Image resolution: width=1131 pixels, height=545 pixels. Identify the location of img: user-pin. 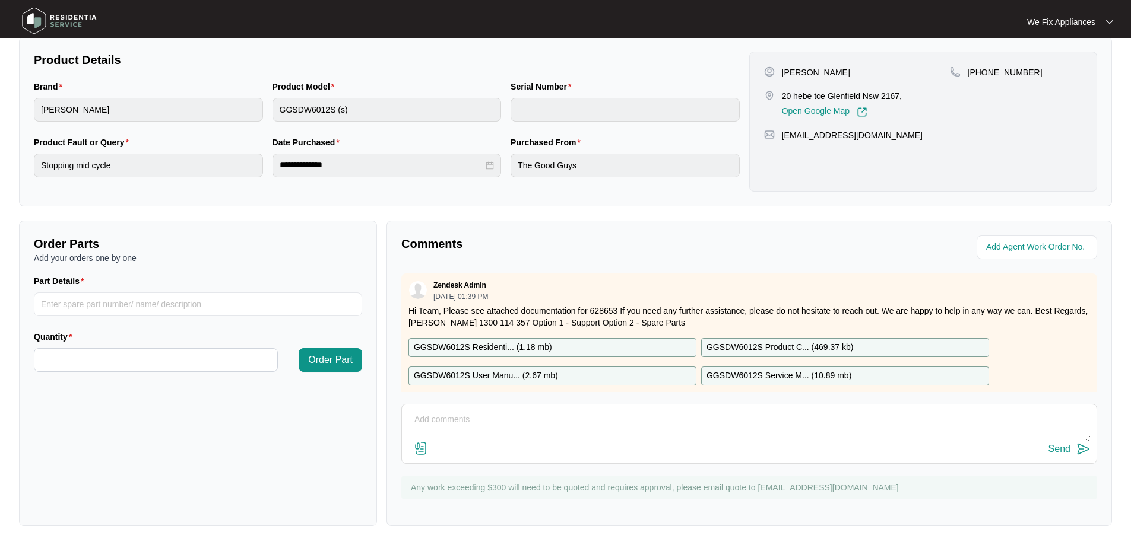
(769, 72).